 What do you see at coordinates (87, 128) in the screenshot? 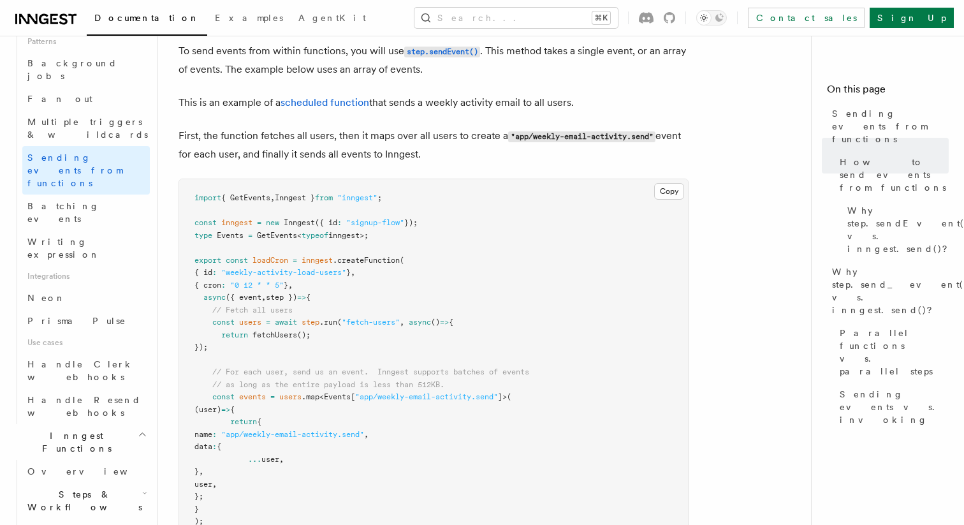
I see `span: Multiple triggers & wildcards` at bounding box center [87, 128].